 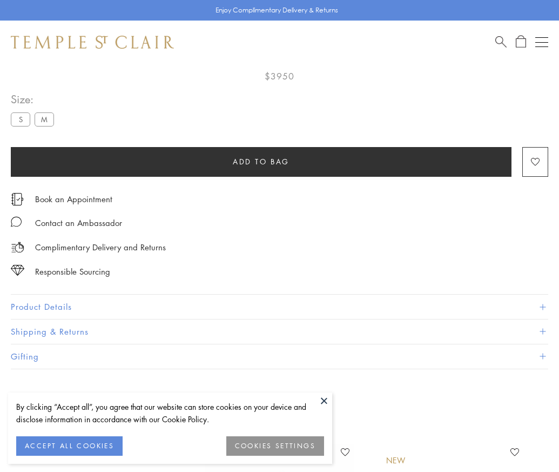 I want to click on img: Temple St. Clair, so click(x=92, y=42).